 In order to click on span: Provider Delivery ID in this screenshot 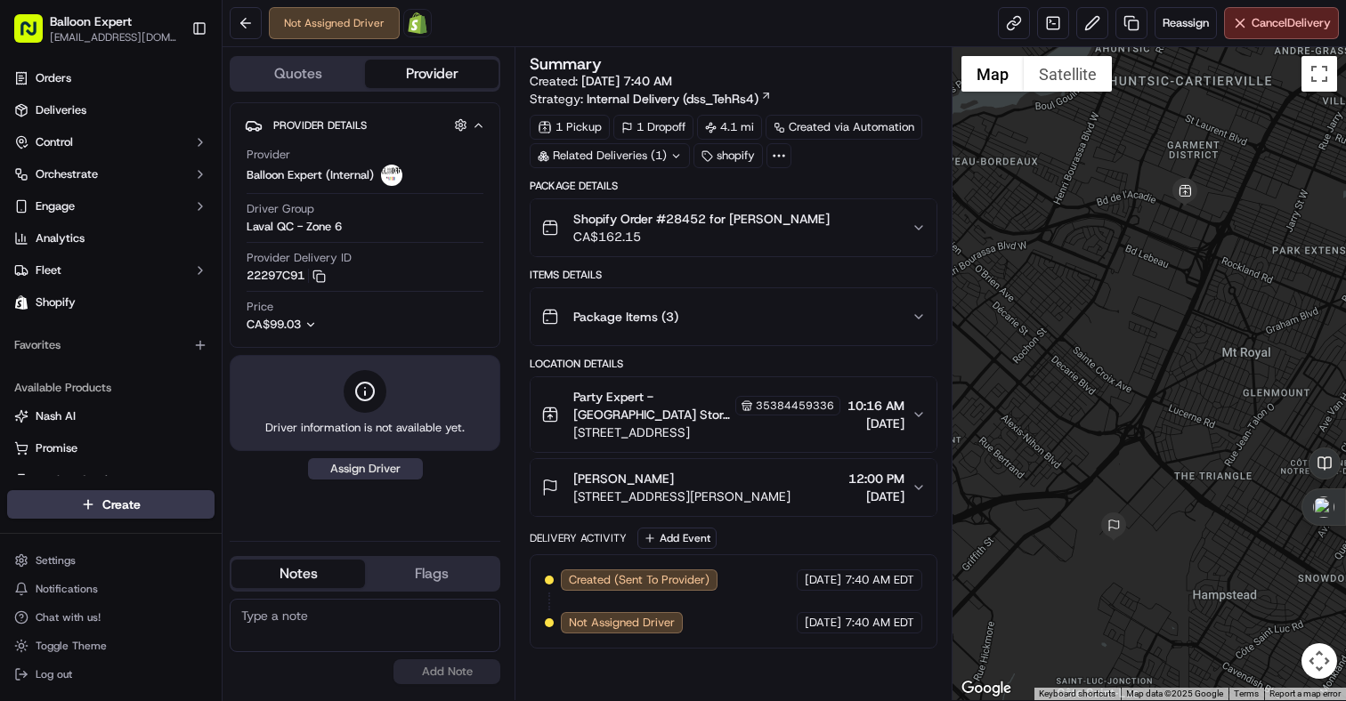, I will do `click(299, 258)`.